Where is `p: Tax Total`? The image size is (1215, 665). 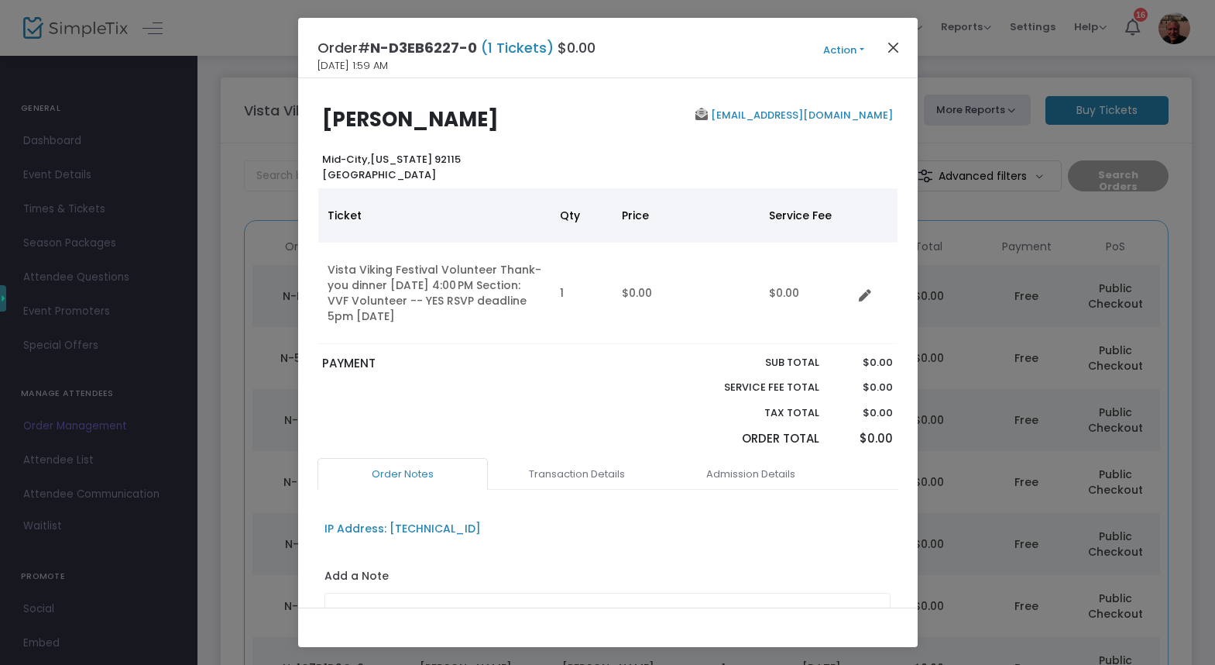
p: Tax Total is located at coordinates (754, 413).